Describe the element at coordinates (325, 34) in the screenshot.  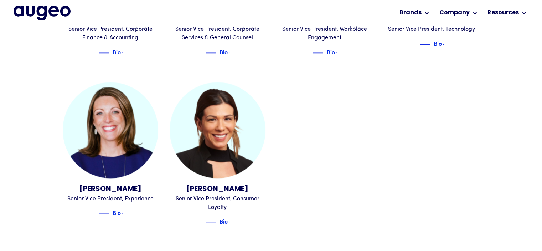
I see `div: Senior Vice President, Workplace Engagement` at that location.